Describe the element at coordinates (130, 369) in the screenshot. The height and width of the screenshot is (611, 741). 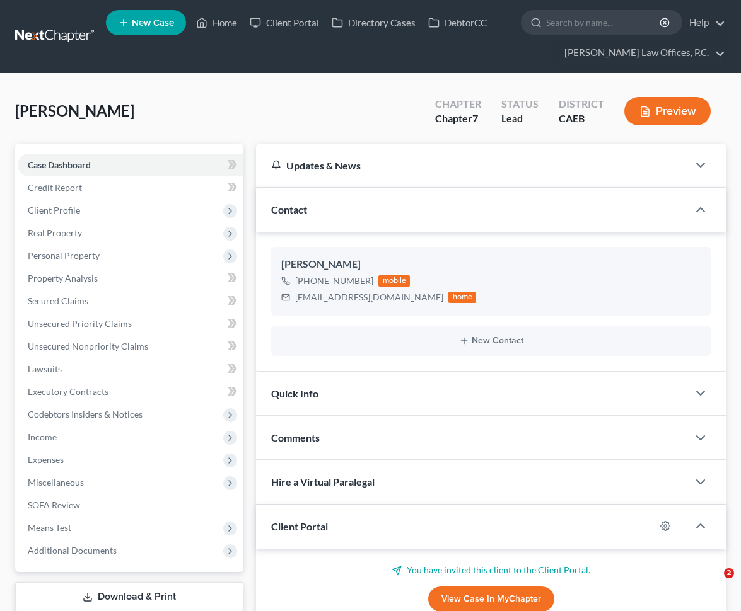
I see `a: Lawsuits` at that location.